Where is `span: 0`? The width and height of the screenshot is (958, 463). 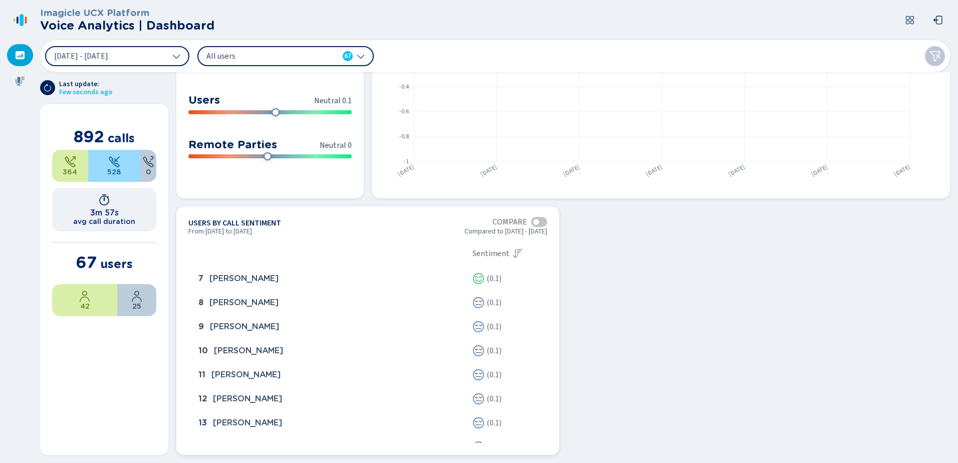
span: 0 is located at coordinates (148, 172).